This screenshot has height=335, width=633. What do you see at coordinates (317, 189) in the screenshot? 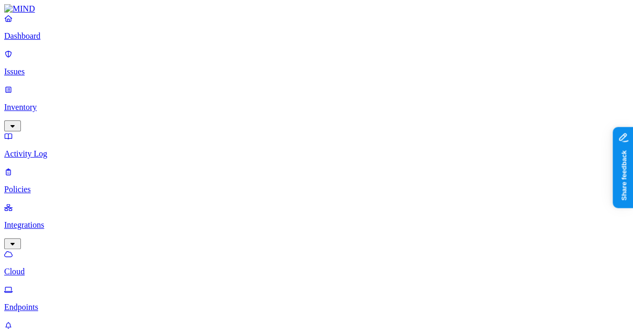
I see `p: Policies` at bounding box center [317, 189].